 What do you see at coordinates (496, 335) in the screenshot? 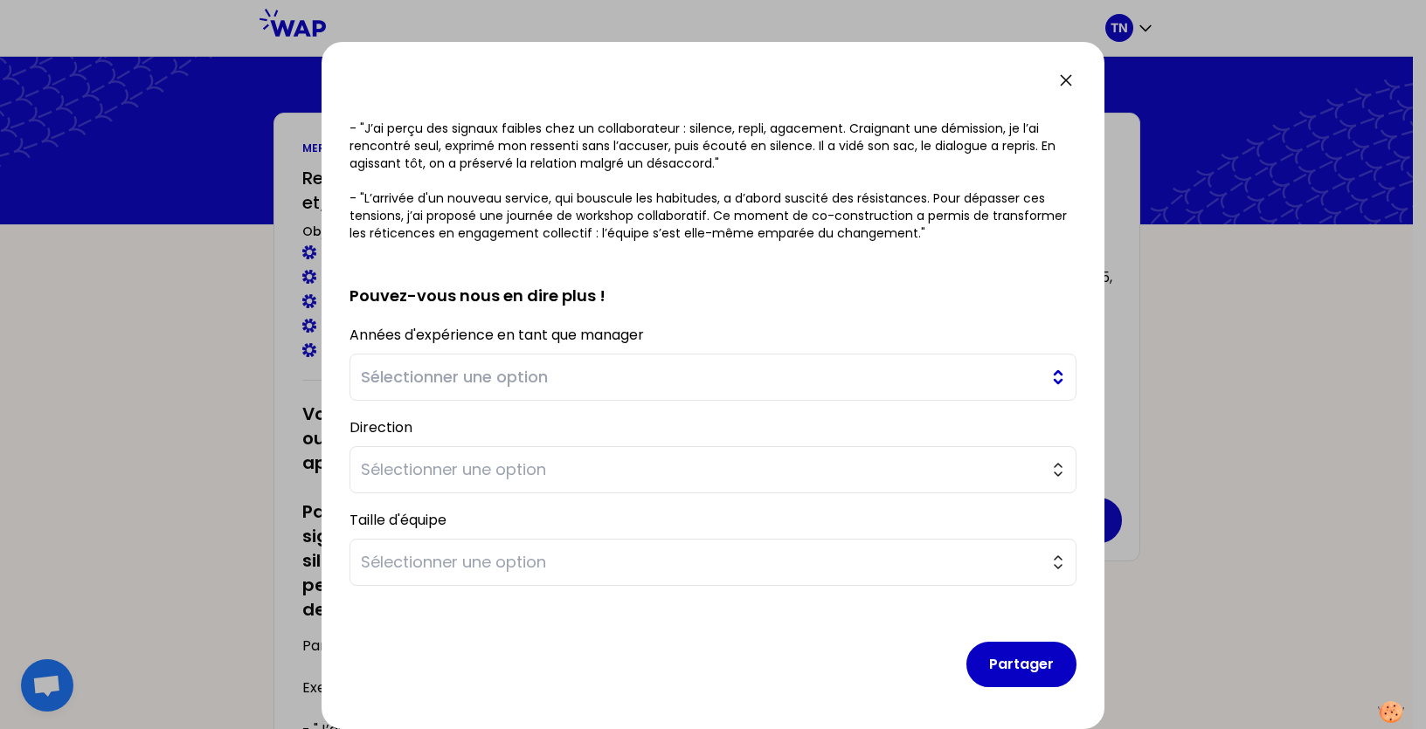
I see `label: Années d'expérience en tant que manager` at bounding box center [496, 335].